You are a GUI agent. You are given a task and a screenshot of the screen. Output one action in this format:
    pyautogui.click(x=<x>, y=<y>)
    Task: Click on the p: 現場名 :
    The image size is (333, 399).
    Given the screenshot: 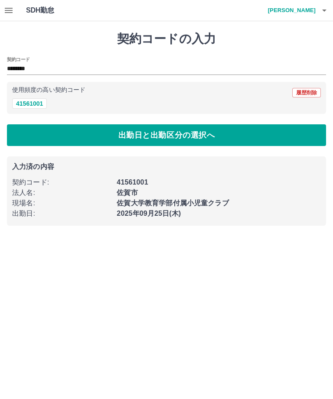 What is the action you would take?
    pyautogui.click(x=62, y=203)
    